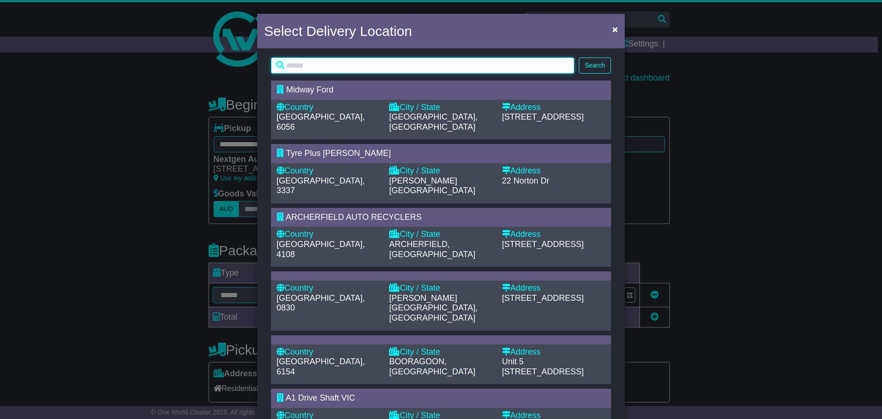  Describe the element at coordinates (595, 65) in the screenshot. I see `button: Search` at that location.